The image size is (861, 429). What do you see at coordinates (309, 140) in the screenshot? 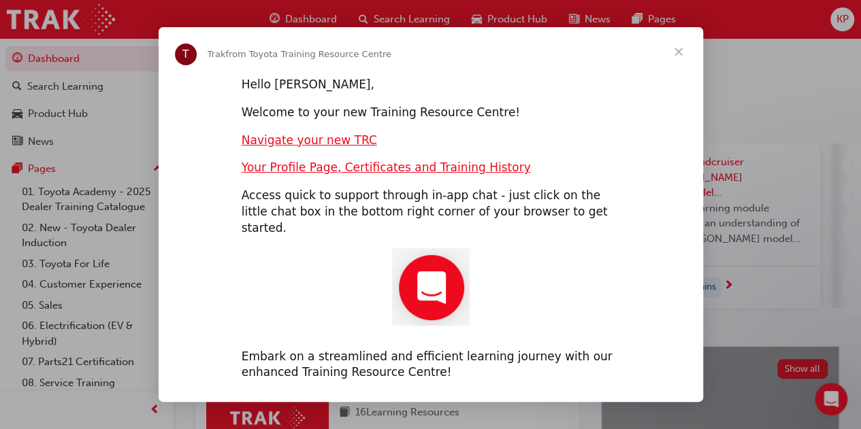
I see `a: Navigate your new TRC` at bounding box center [309, 140].